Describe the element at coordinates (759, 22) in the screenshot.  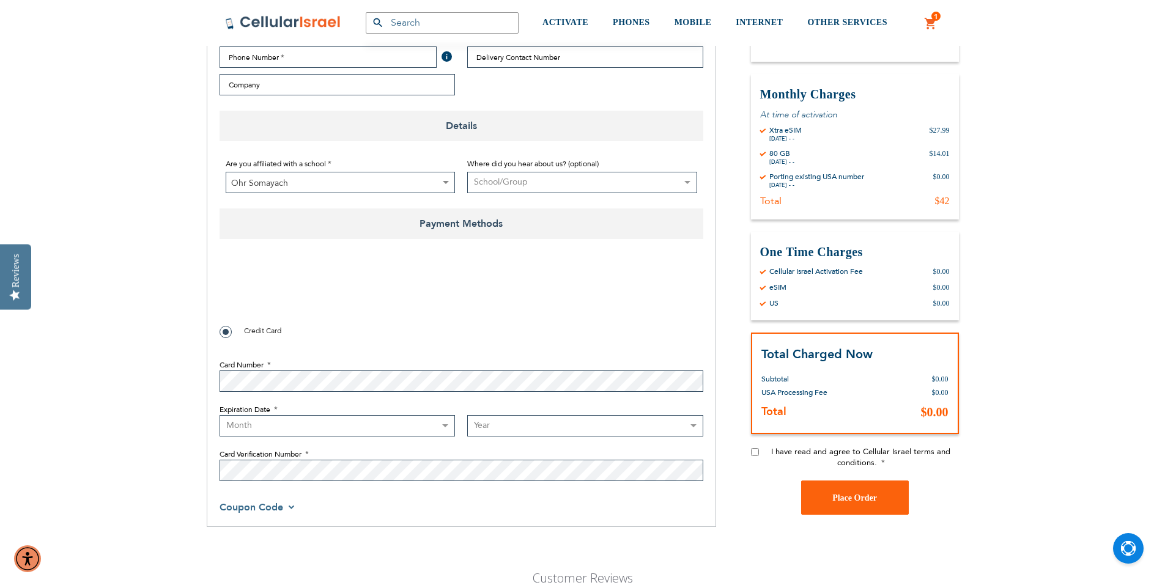
I see `span: INTERNET` at that location.